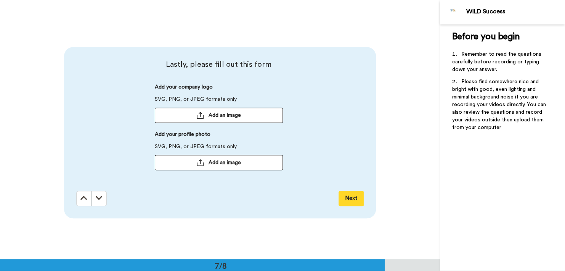 The image size is (565, 271). Describe the element at coordinates (351, 198) in the screenshot. I see `button: Next` at that location.